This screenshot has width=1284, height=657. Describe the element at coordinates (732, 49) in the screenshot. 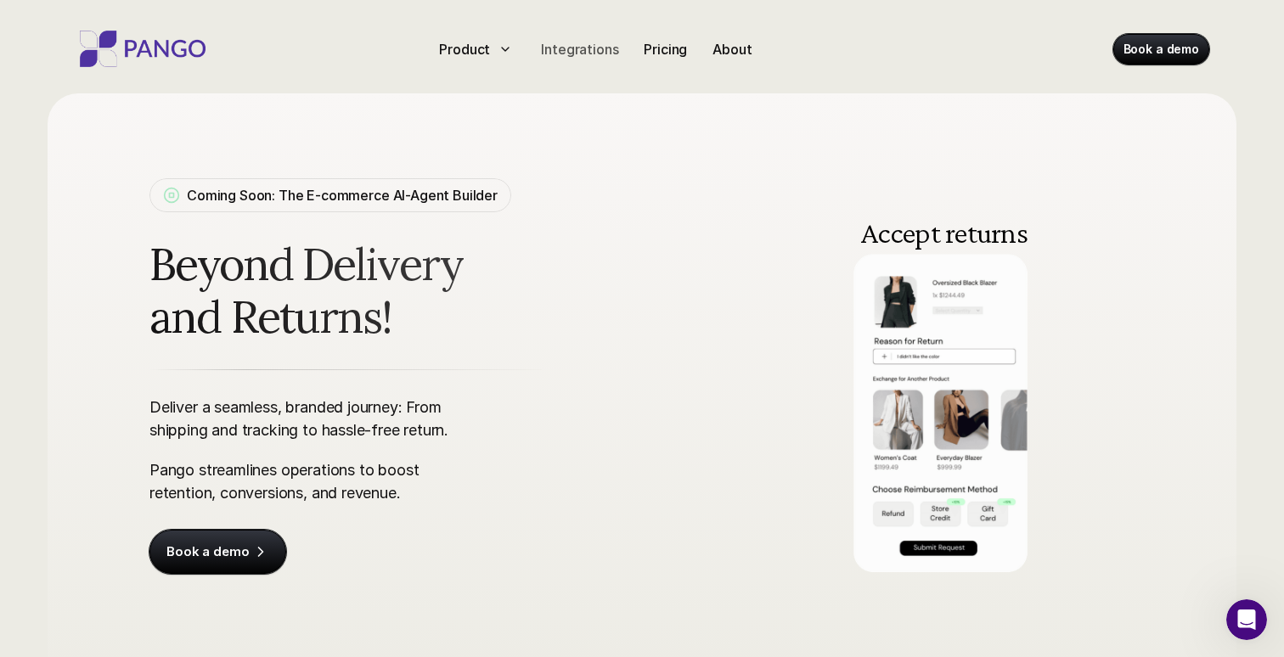

I see `p: About` at that location.